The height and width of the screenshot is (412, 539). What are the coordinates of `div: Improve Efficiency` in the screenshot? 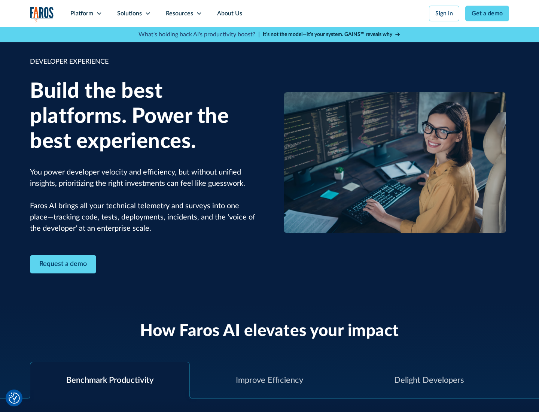 It's located at (269, 380).